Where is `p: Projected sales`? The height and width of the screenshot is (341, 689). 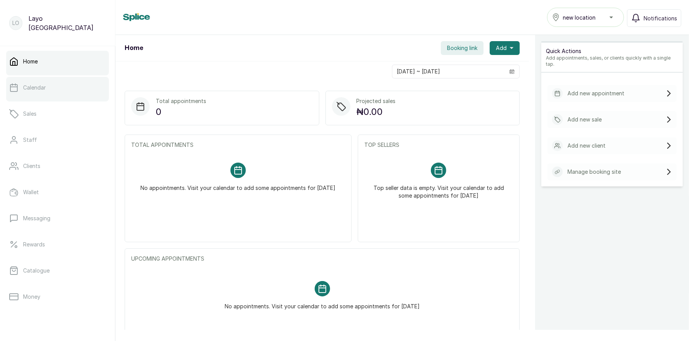
p: Projected sales is located at coordinates (376, 101).